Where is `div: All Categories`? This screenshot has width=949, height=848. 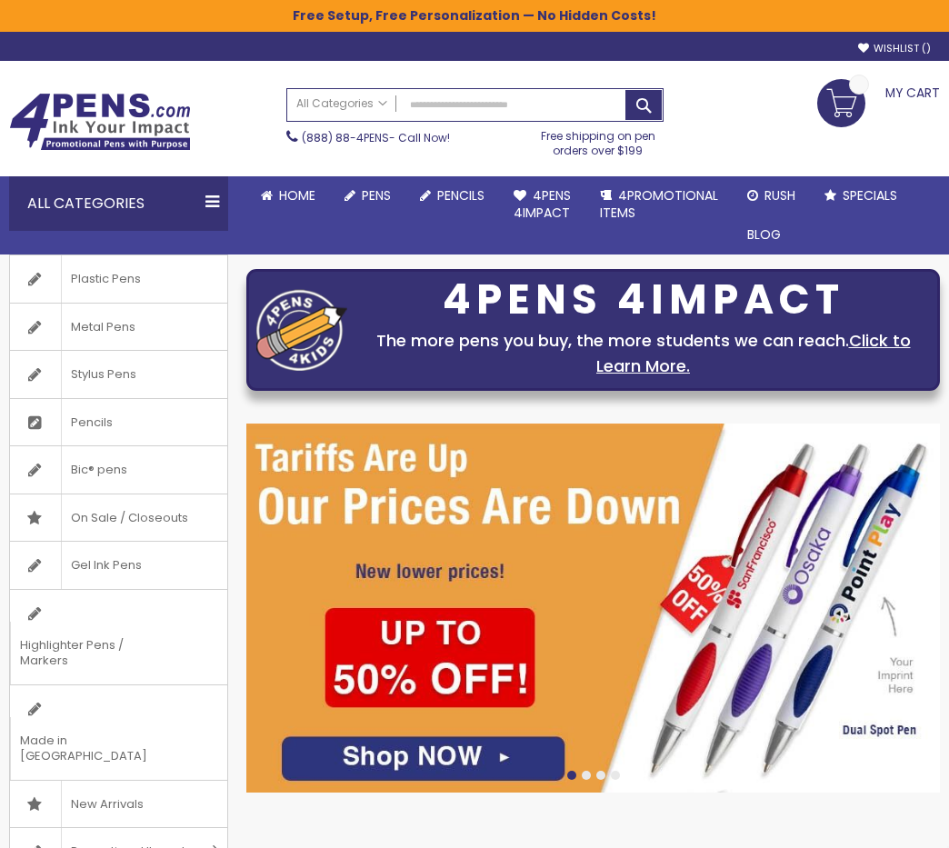
div: All Categories is located at coordinates (118, 204).